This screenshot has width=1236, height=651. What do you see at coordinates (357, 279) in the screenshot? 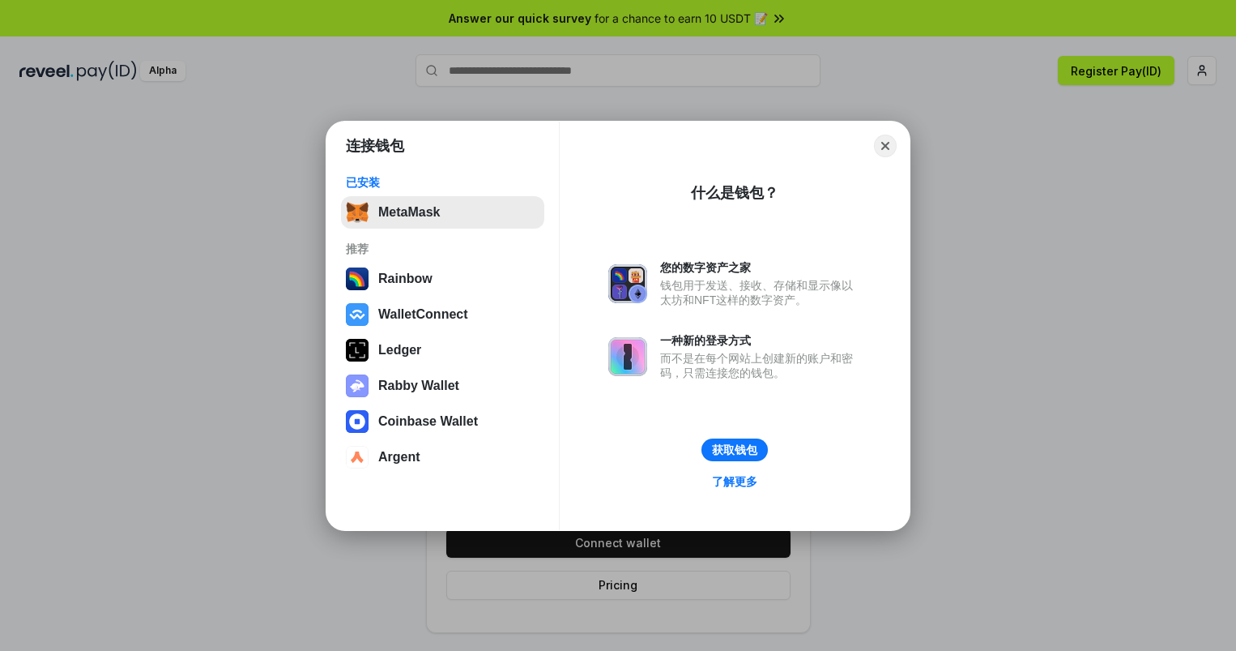
I see `img: svg+xml,%3Csvg%20width%3D%22120%22%20height%3D%22120%22%20viewBox%3D%220%200%20120%20120%22%20fil...` at bounding box center [357, 279].